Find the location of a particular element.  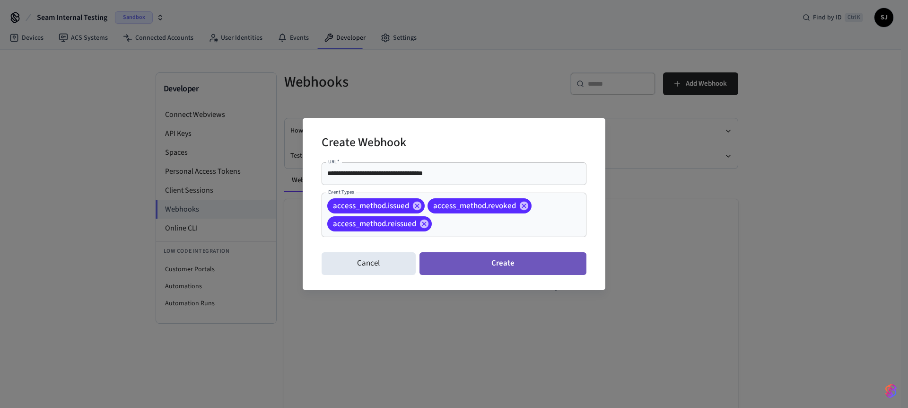

div: access_method.issued is located at coordinates (376, 206).